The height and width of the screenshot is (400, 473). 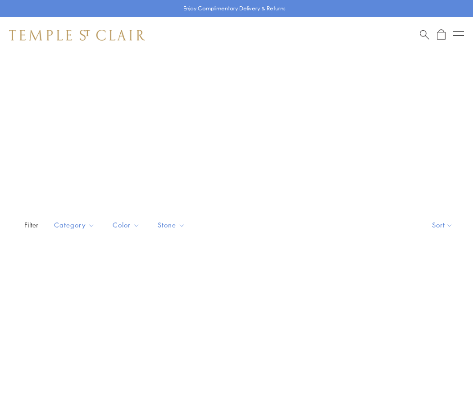 I want to click on span: Color, so click(x=127, y=225).